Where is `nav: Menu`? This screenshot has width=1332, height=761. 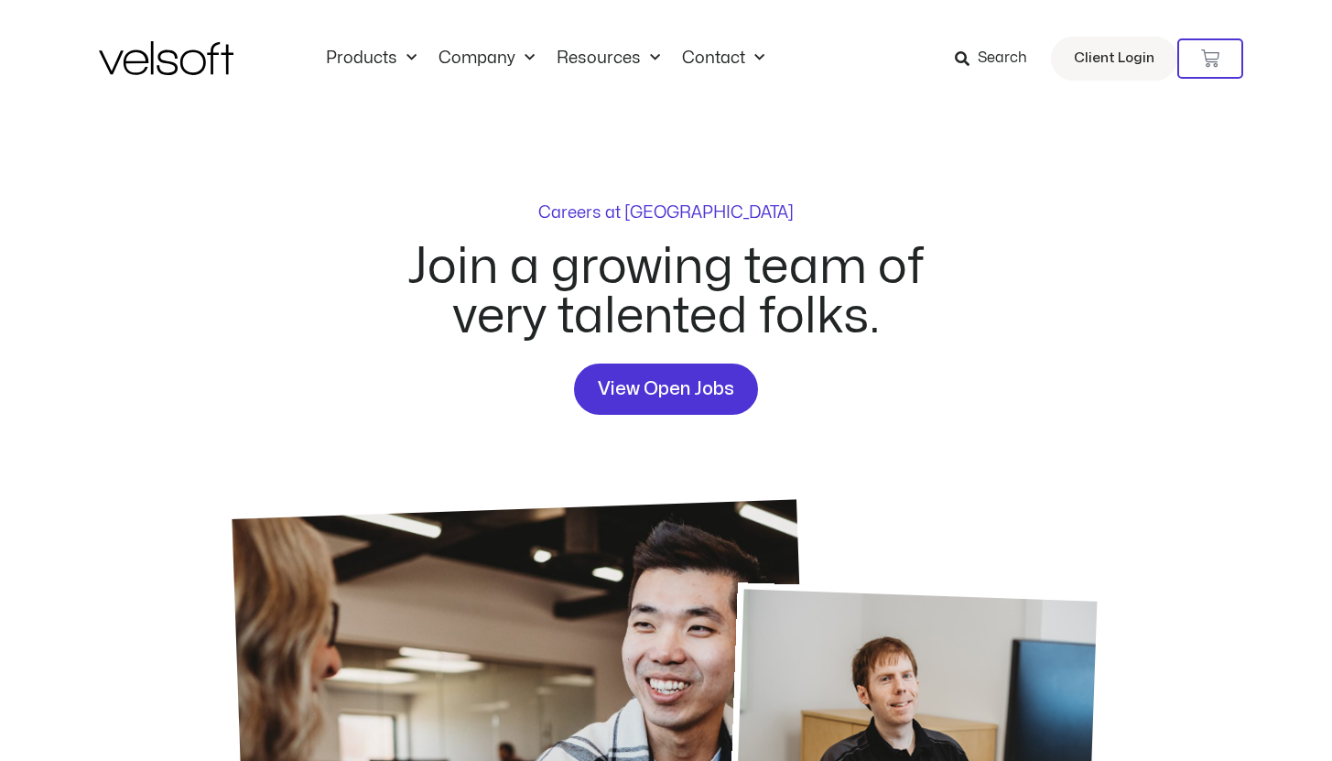 nav: Menu is located at coordinates (545, 59).